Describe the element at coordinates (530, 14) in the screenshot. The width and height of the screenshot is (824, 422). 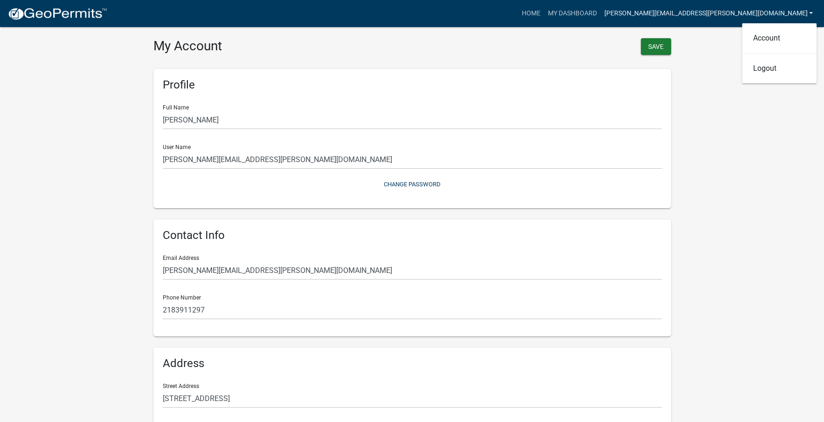
I see `a: Home` at that location.